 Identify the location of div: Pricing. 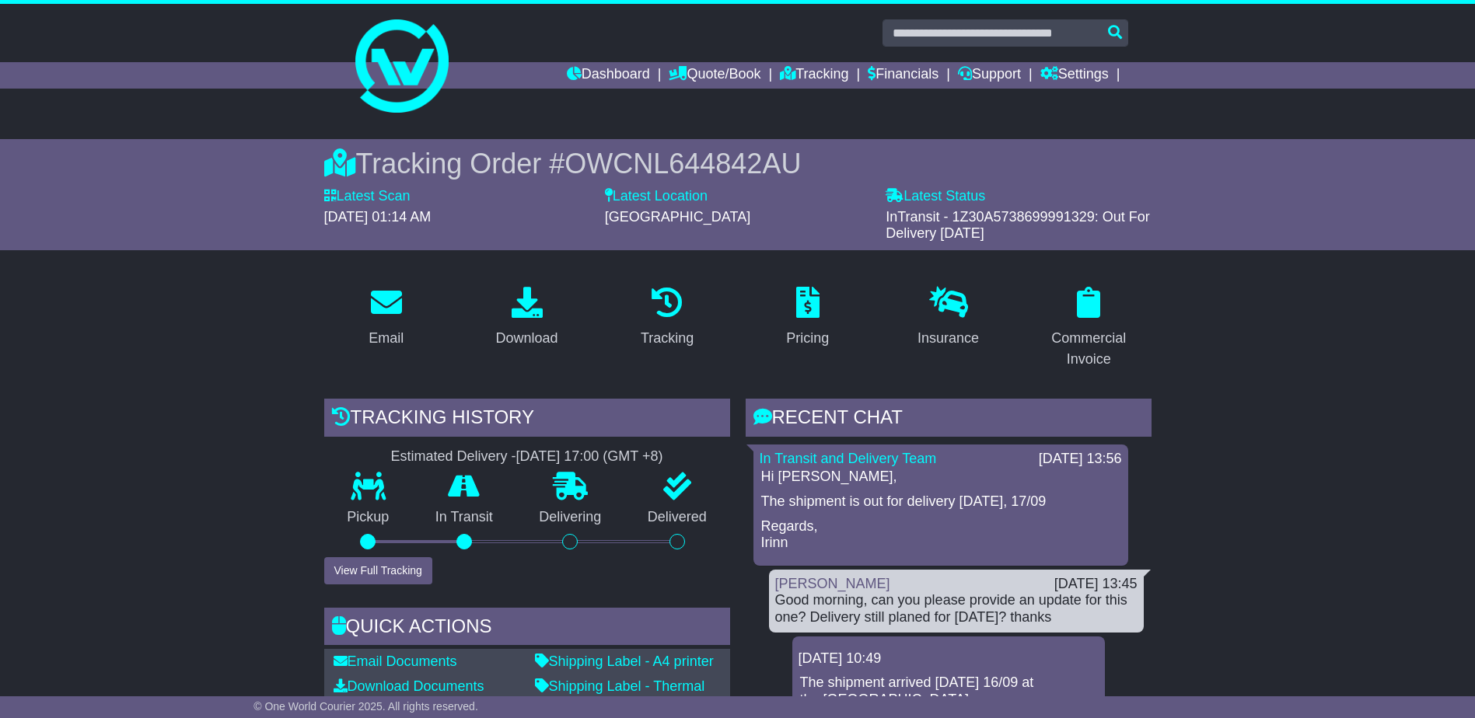
(807, 338).